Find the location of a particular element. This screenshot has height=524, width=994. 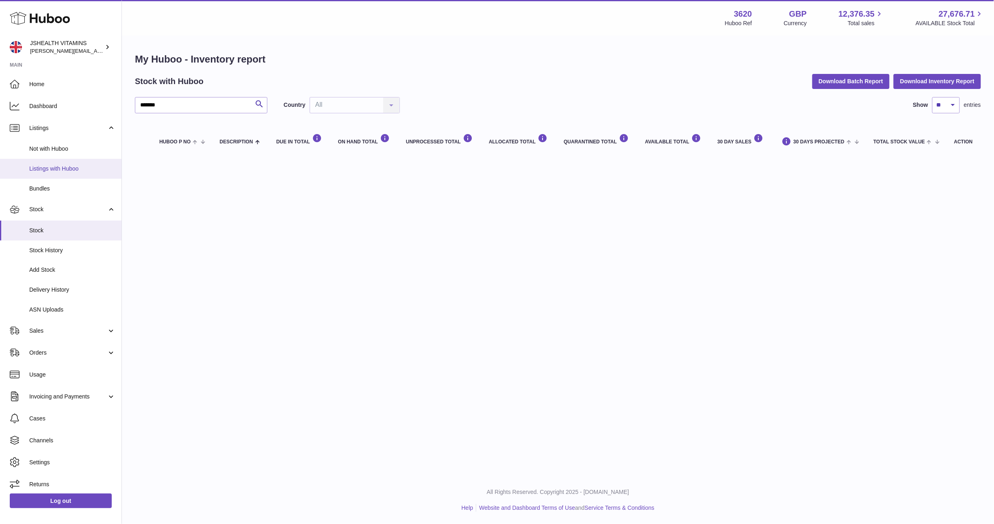

strong: GBP is located at coordinates (798, 14).